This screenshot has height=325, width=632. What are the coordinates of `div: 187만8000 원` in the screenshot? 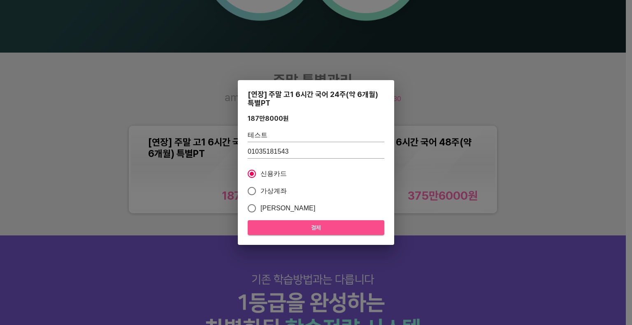 It's located at (268, 118).